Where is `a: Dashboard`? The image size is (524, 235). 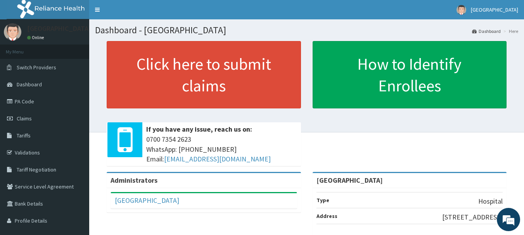
a: Dashboard is located at coordinates (486, 31).